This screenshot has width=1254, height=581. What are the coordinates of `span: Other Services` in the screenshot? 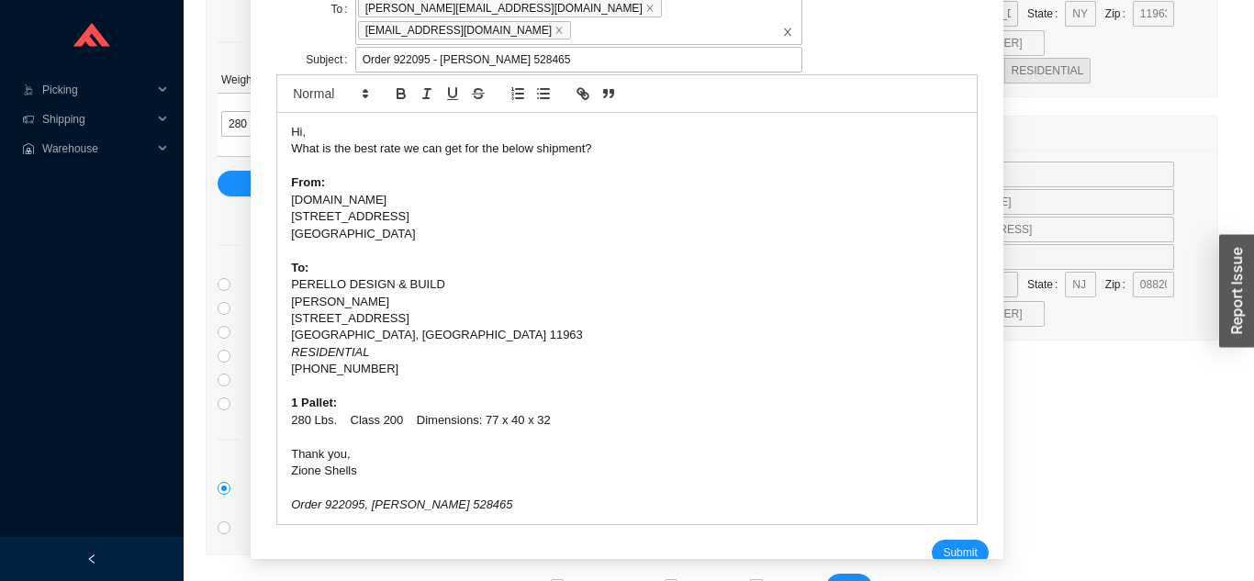 It's located at (295, 439).